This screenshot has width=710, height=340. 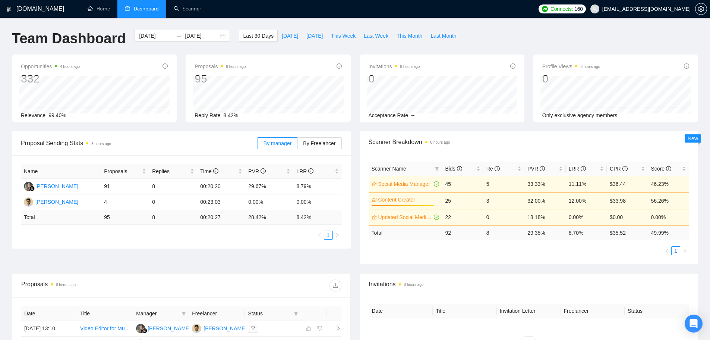 What do you see at coordinates (376, 36) in the screenshot?
I see `span: Last Week` at bounding box center [376, 36].